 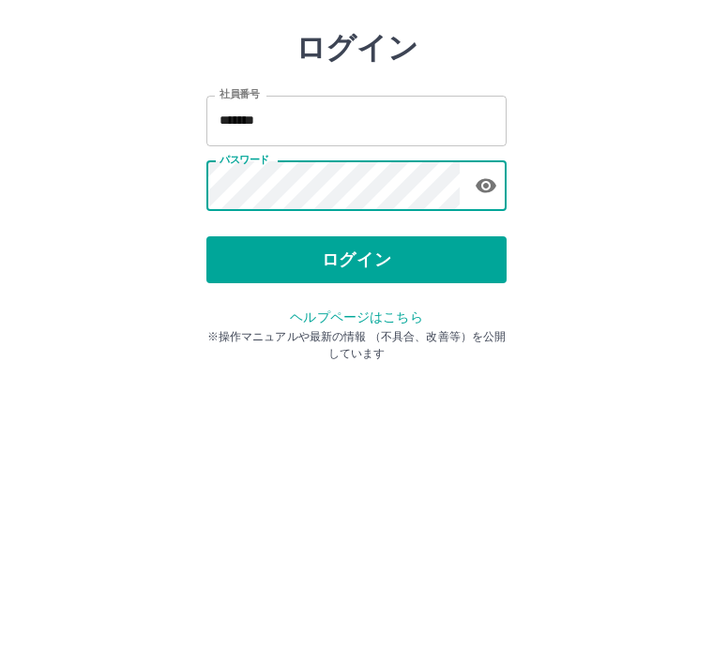 What do you see at coordinates (356, 433) in the screenshot?
I see `p: ※操作マニュアルや最新の情報 （不具合、改善等）を公開しています` at bounding box center [356, 433].